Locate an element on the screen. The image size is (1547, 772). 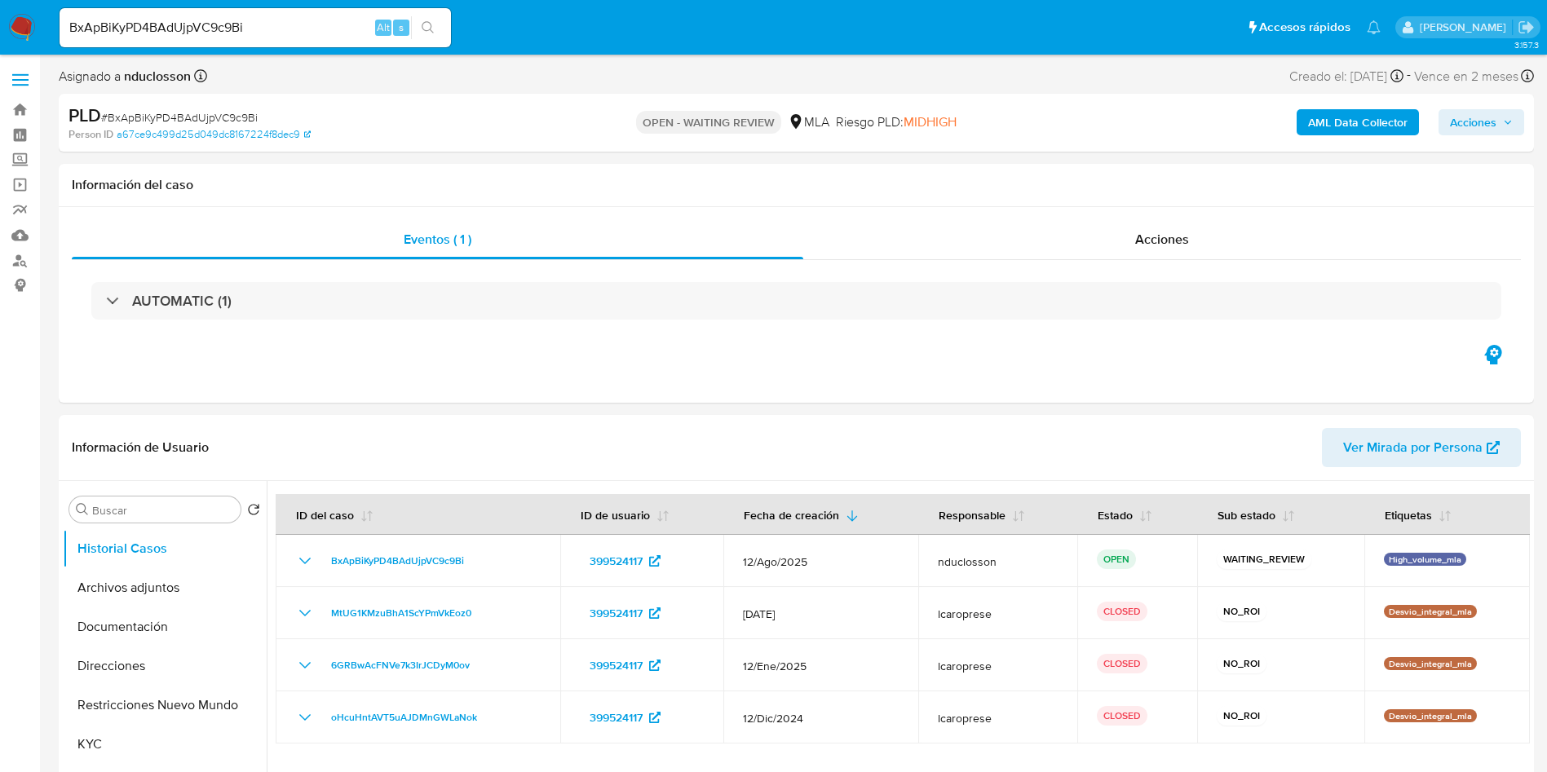
a: a67ce9c499d25d049dc8167224f8dec9 is located at coordinates (214, 135).